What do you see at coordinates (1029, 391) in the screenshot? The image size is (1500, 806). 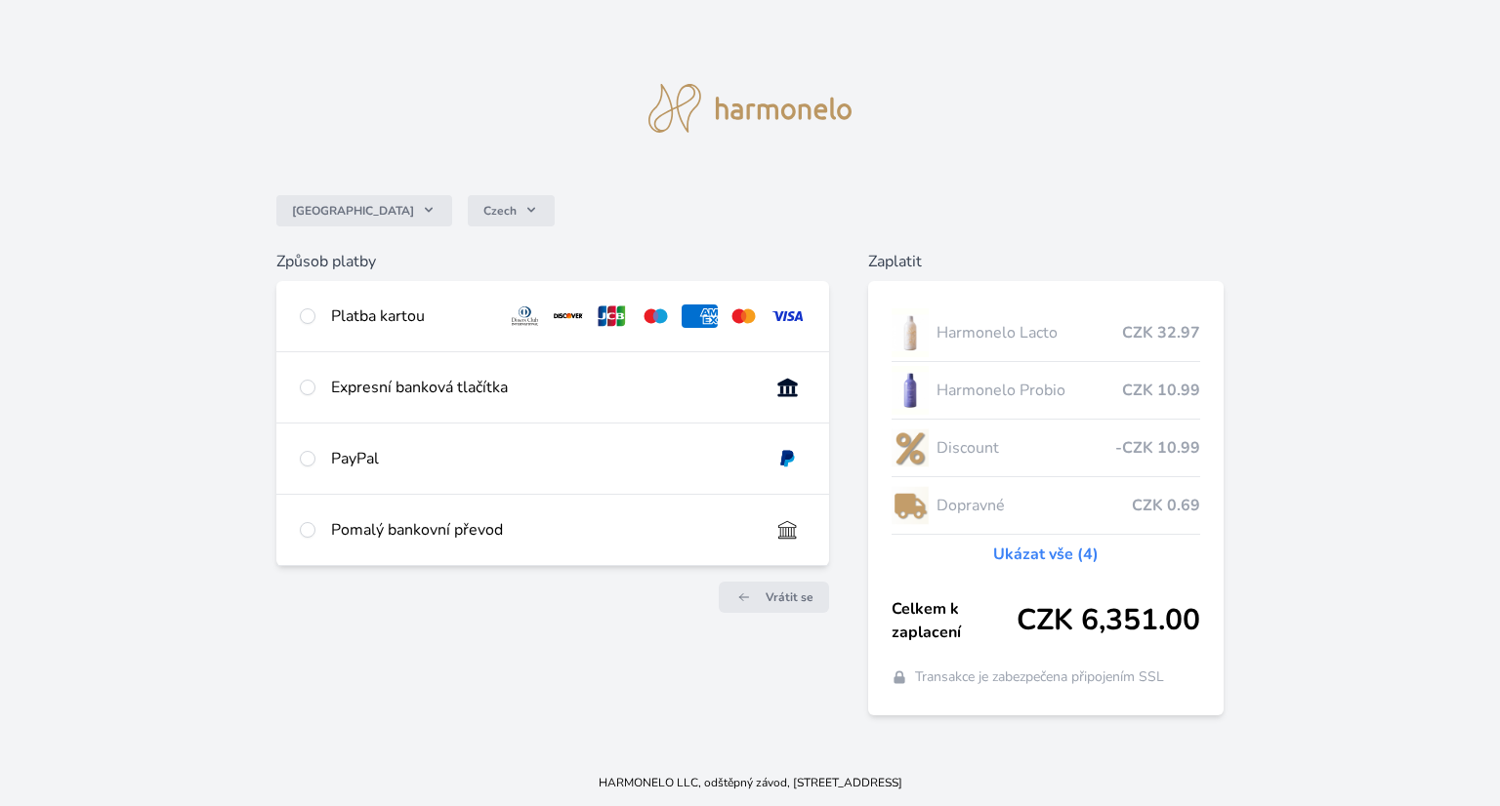 I see `span: Harmonelo Probio` at bounding box center [1029, 391].